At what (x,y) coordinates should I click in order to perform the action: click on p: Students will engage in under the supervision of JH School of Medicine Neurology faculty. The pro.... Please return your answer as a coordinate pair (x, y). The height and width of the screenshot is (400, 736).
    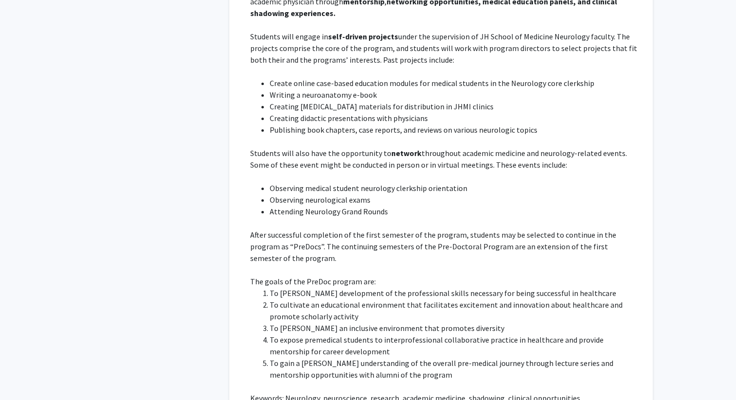
    Looking at the image, I should click on (444, 48).